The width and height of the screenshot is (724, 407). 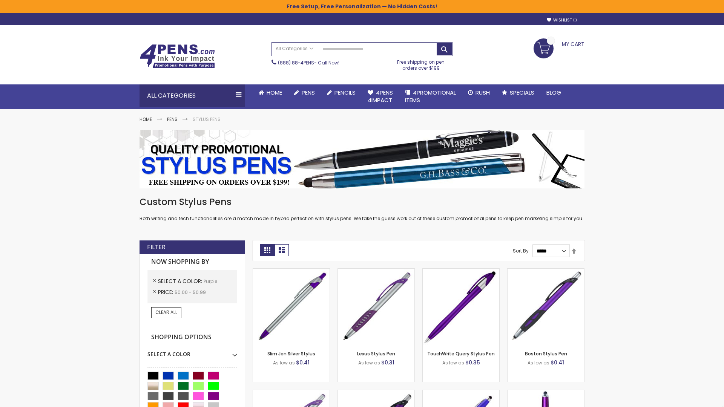 What do you see at coordinates (192, 96) in the screenshot?
I see `div: All Categories` at bounding box center [192, 96].